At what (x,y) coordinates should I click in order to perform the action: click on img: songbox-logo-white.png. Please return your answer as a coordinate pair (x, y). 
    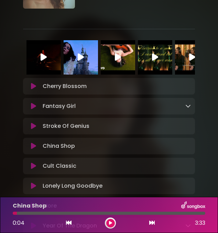
    Looking at the image, I should click on (193, 206).